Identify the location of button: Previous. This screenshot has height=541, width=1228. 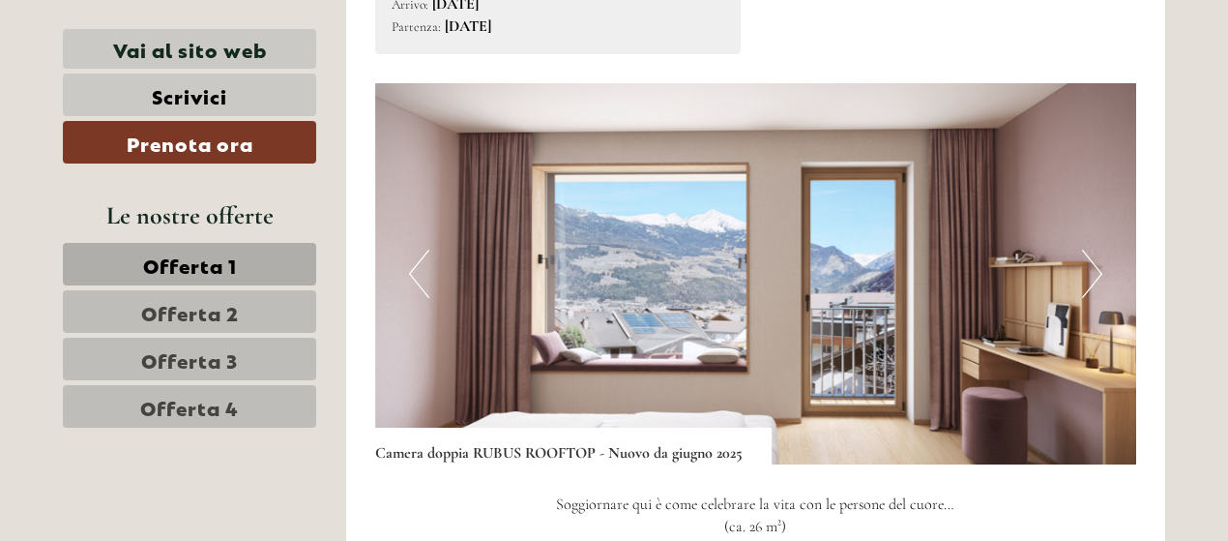
(419, 274).